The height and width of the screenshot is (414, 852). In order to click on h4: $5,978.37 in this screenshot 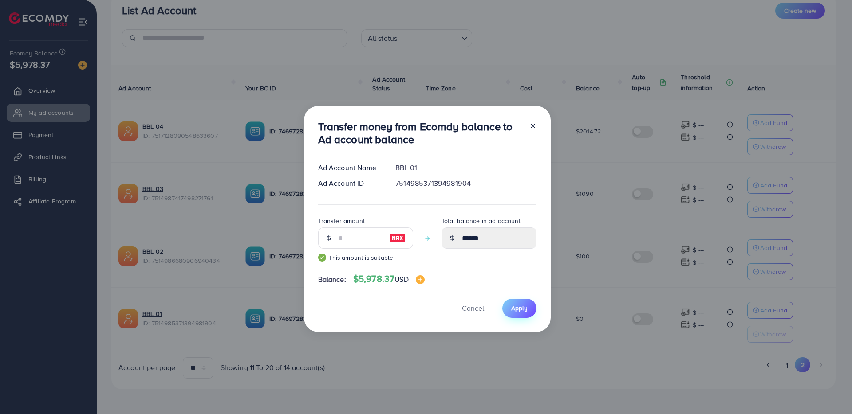, I will do `click(389, 279)`.